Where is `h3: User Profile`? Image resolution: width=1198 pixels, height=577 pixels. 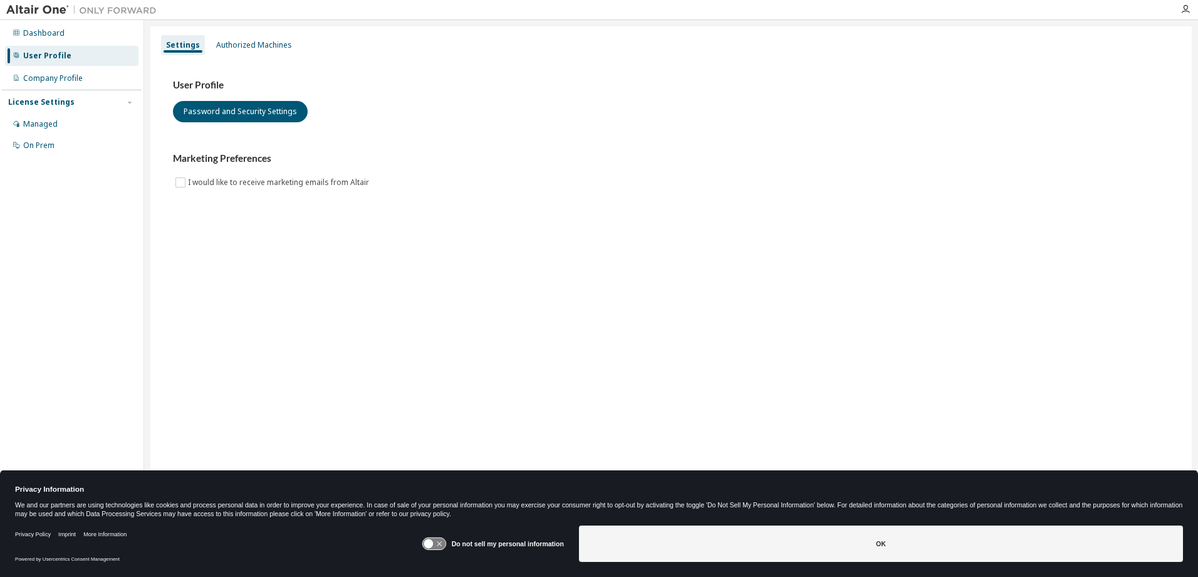
h3: User Profile is located at coordinates (671, 85).